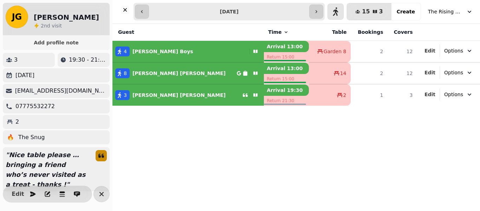 The height and width of the screenshot is (211, 480). Describe the element at coordinates (125, 51) in the screenshot. I see `span: 4` at that location.